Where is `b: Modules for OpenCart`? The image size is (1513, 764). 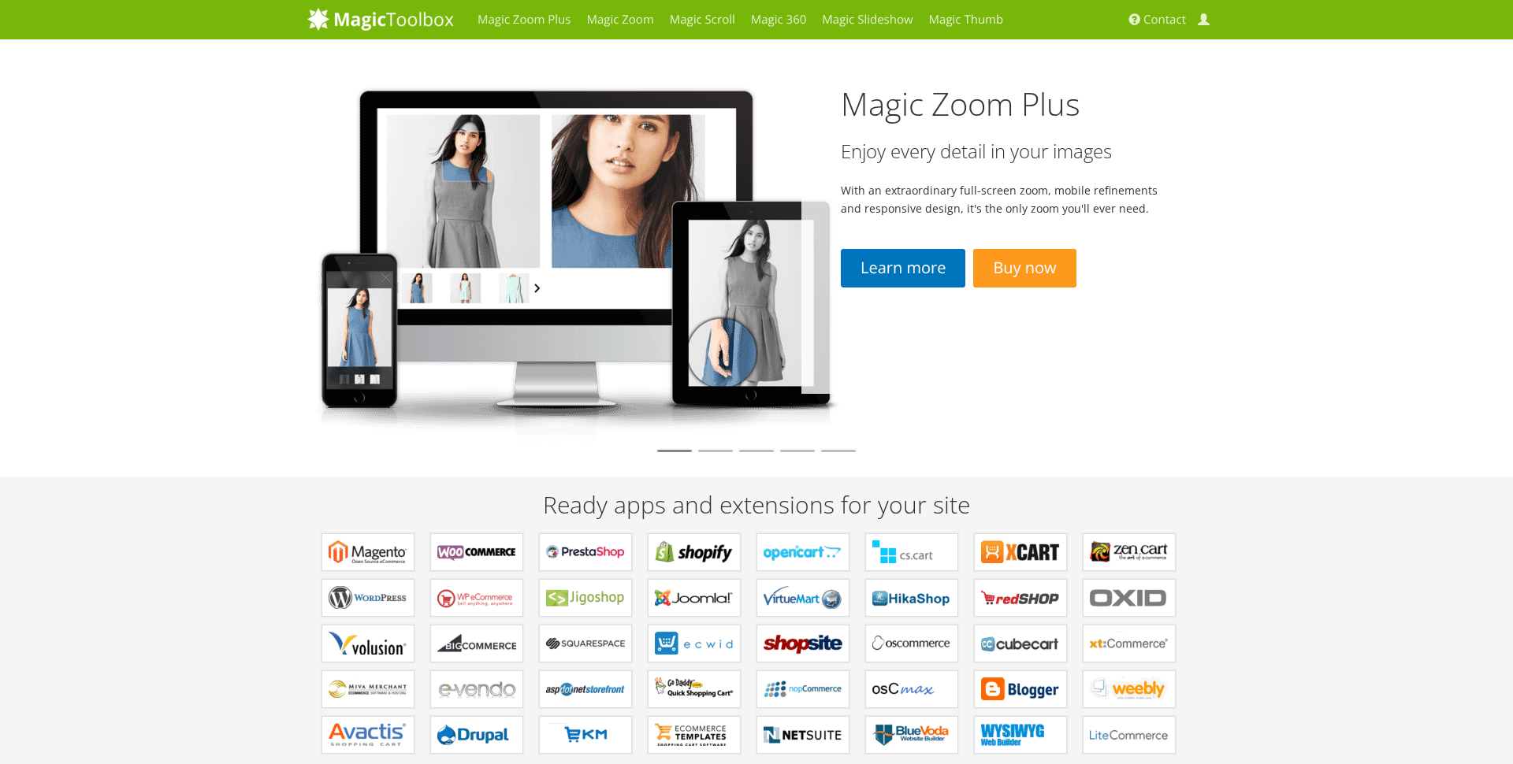
b: Modules for OpenCart is located at coordinates (803, 552).